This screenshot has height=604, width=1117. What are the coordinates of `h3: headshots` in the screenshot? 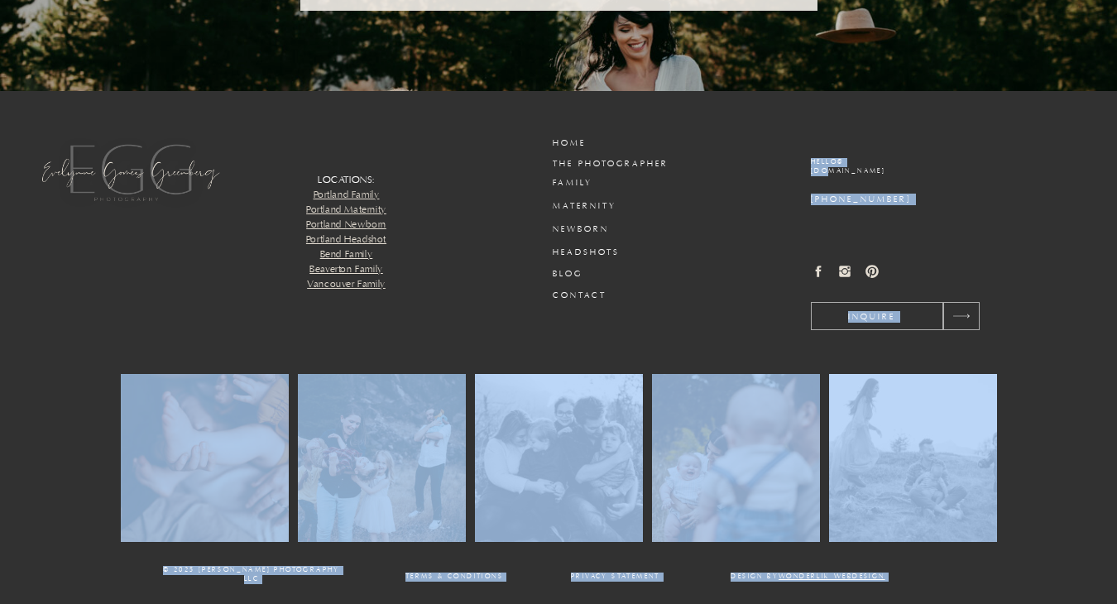 It's located at (592, 252).